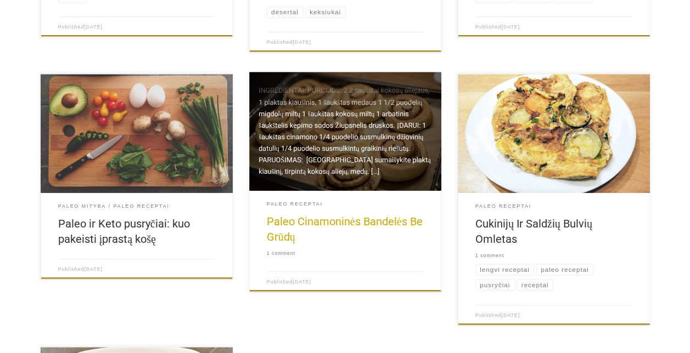 Image resolution: width=690 pixels, height=353 pixels. I want to click on span: receptai, so click(535, 285).